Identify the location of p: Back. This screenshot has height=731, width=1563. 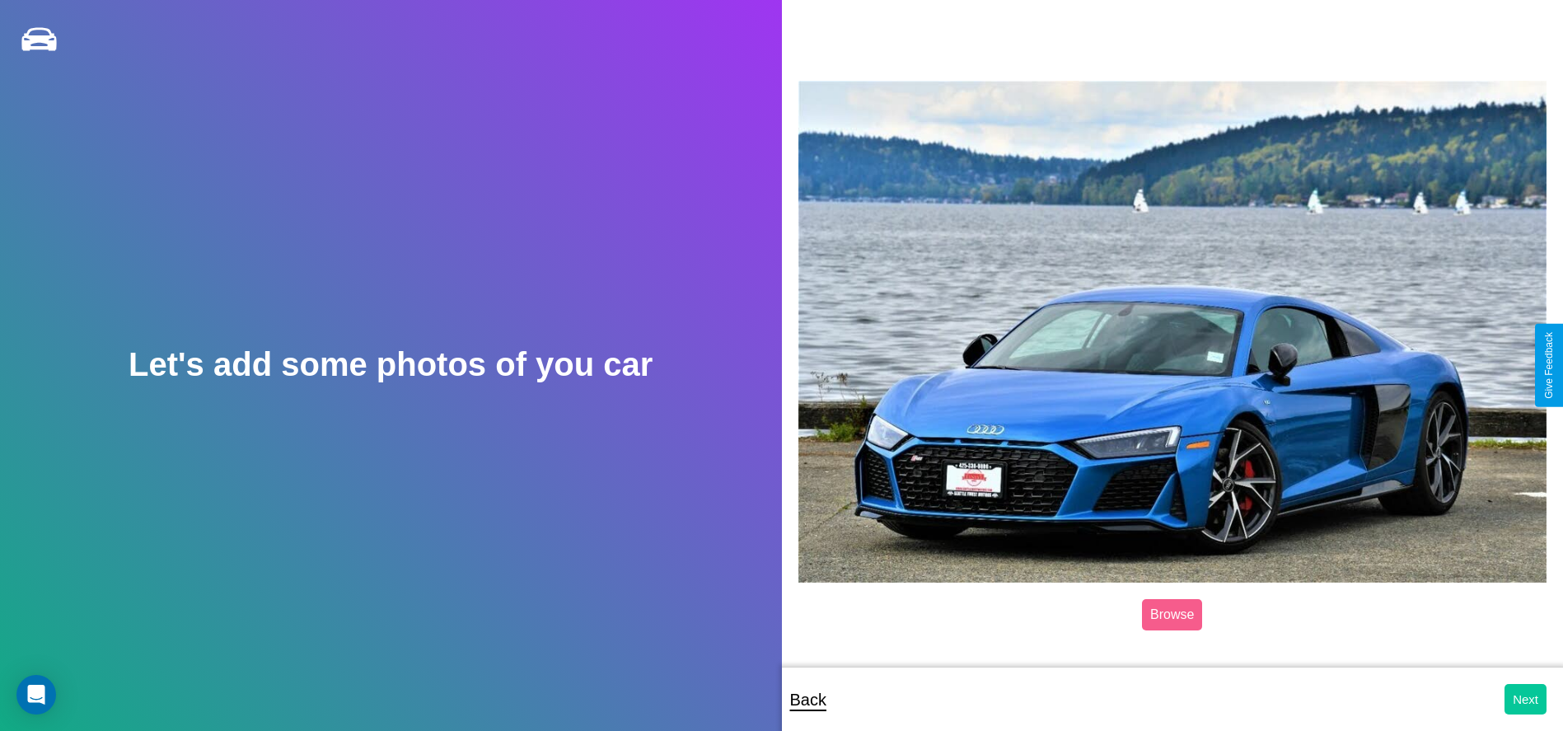
(808, 699).